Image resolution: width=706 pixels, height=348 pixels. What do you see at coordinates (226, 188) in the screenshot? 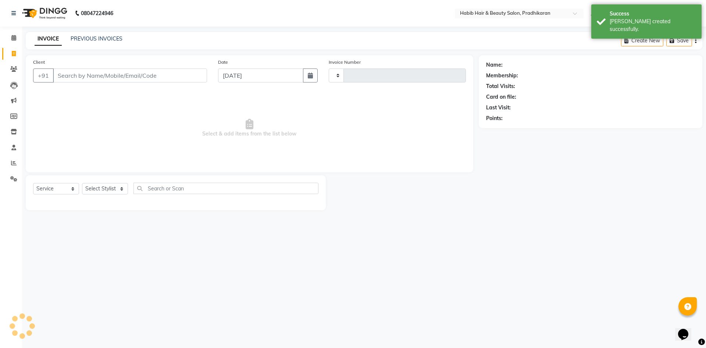
I see `input: Search or Scan` at bounding box center [226, 188].